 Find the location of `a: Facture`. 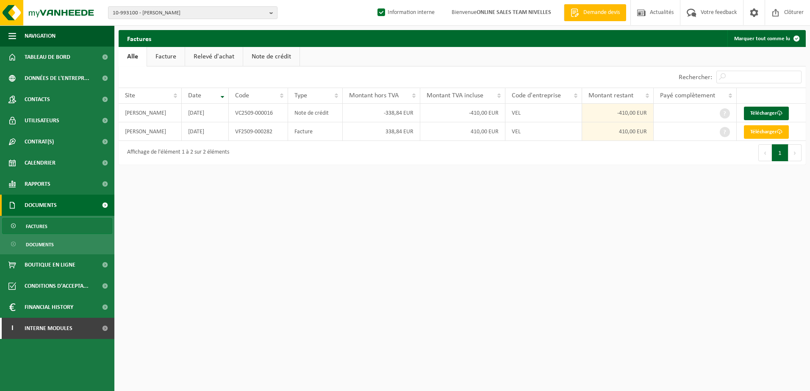

a: Facture is located at coordinates (166, 57).